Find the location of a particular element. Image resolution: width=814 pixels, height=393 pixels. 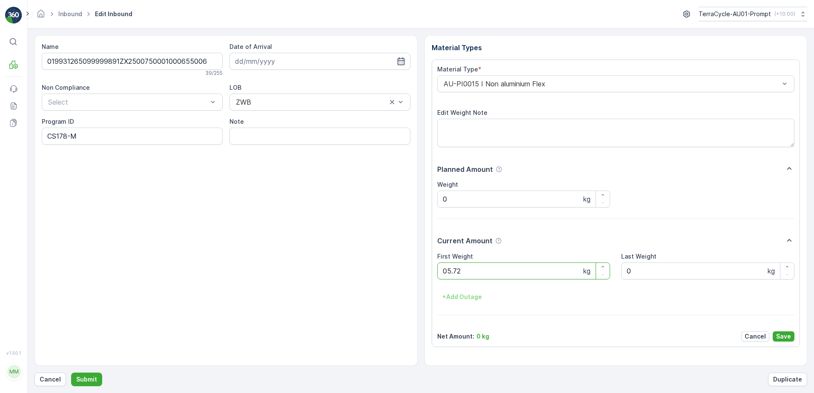

span: AU-PI0015 I Non aluminium Flex is located at coordinates (83, 213).